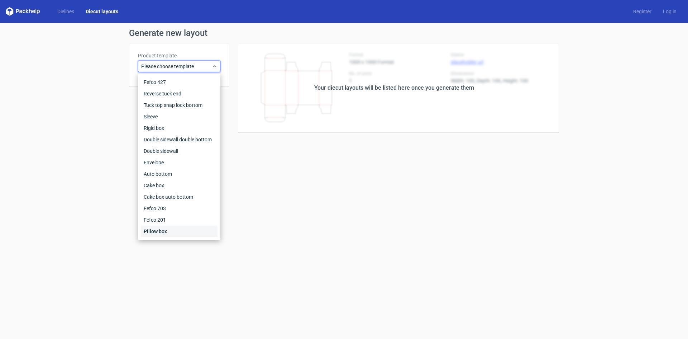  Describe the element at coordinates (179, 151) in the screenshot. I see `div: Double sidewall` at that location.